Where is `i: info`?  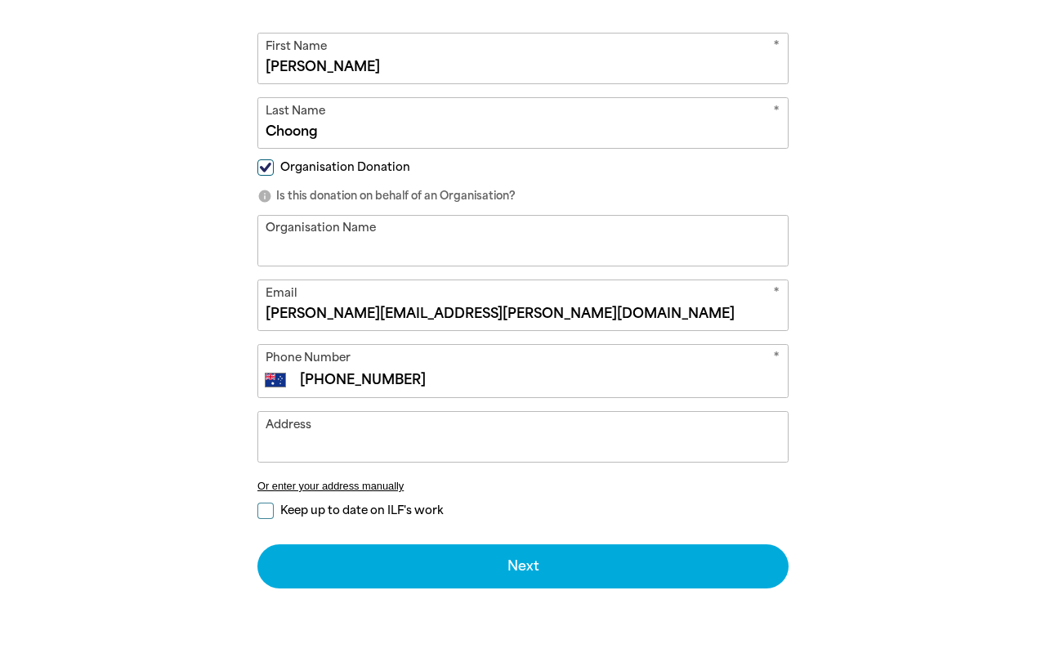 i: info is located at coordinates (265, 196).